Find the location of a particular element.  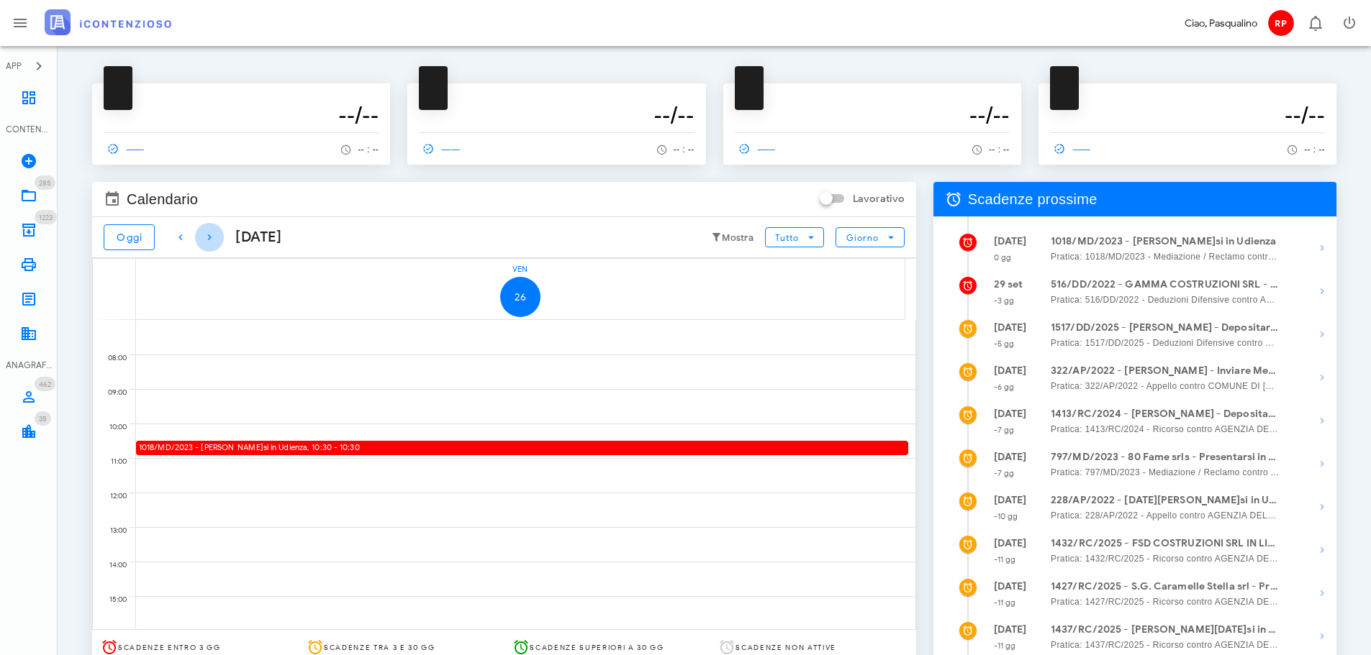

span: Pratica: 1432/RC/2025 - Ricorso contro AGENZIA DELLE ENTRATE - RISCOSSIONE (Udienza) is located at coordinates (1165, 559).